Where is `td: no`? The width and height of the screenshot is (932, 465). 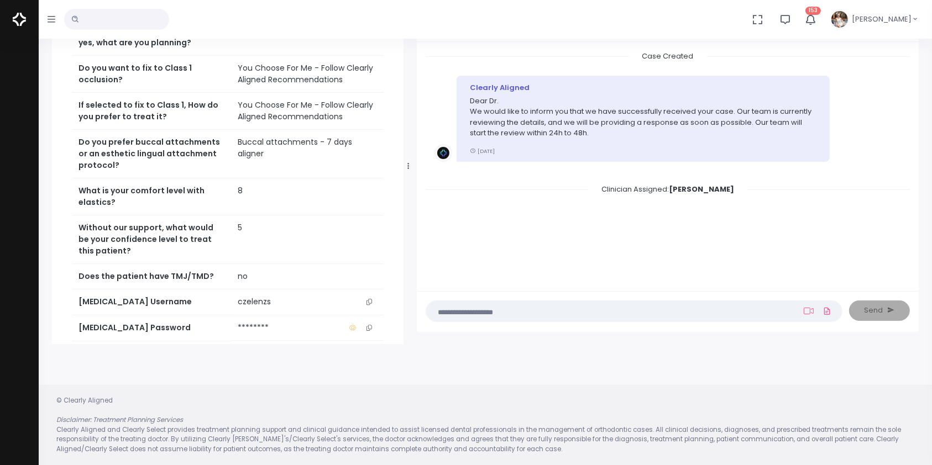
td: no is located at coordinates (307, 277).